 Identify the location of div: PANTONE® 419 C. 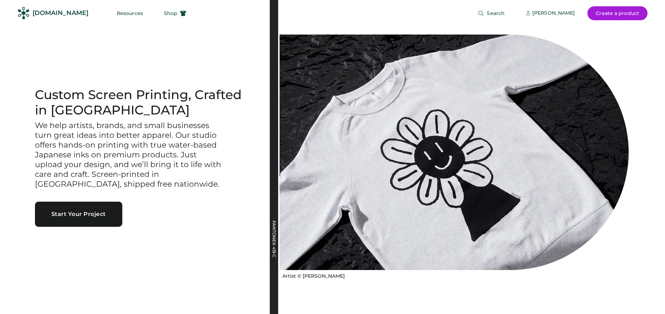
(274, 256).